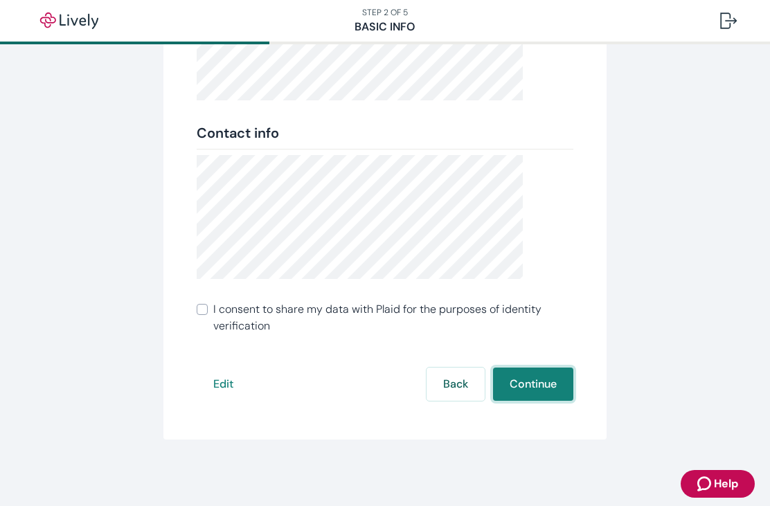  What do you see at coordinates (223, 384) in the screenshot?
I see `button: Edit` at bounding box center [223, 384].